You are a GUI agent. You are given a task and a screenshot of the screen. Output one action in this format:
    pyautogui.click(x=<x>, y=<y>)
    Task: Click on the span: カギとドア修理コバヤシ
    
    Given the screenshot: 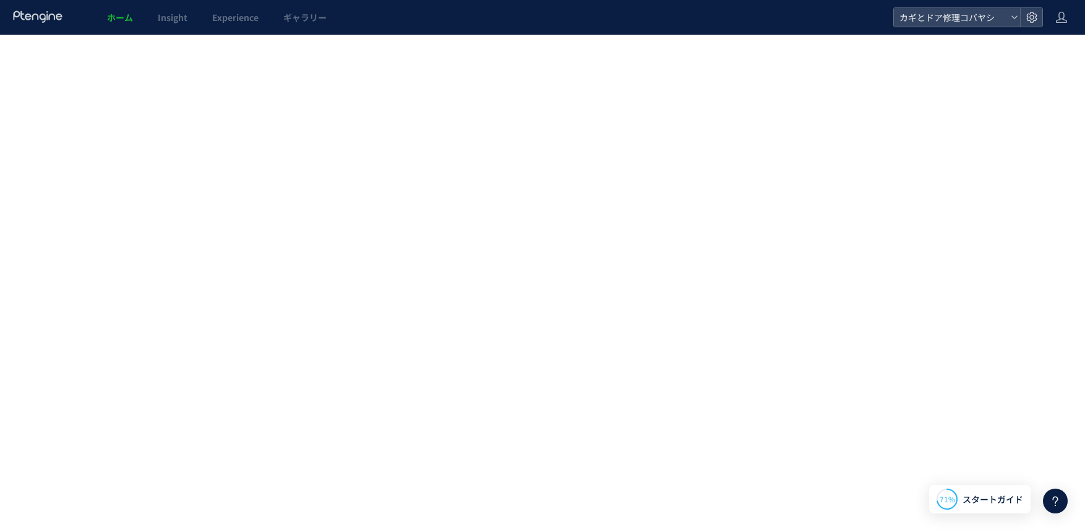 What is the action you would take?
    pyautogui.click(x=951, y=17)
    